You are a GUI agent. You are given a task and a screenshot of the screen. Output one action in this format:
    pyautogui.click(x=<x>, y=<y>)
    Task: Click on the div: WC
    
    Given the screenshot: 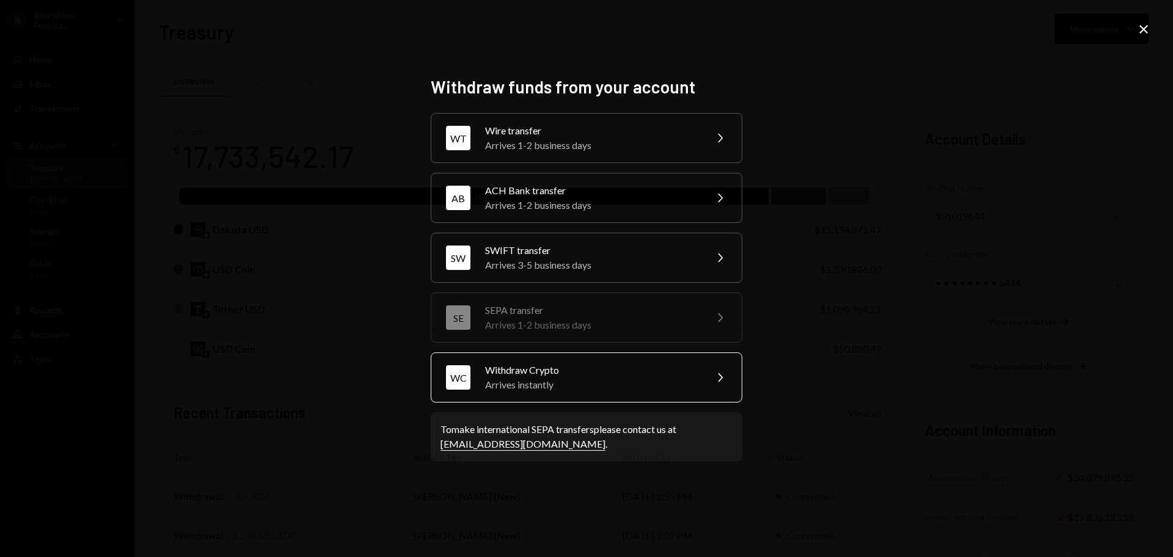 What is the action you would take?
    pyautogui.click(x=458, y=377)
    